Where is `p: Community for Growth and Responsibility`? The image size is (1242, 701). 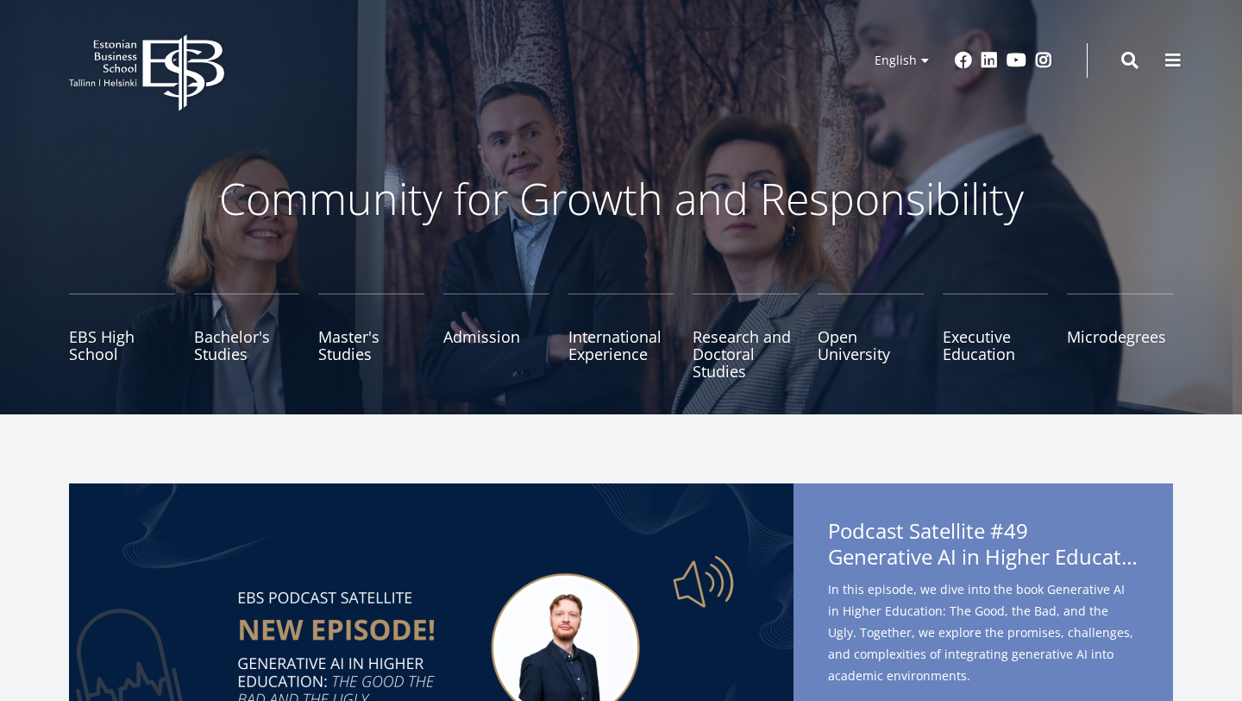
p: Community for Growth and Responsibility is located at coordinates (621, 198).